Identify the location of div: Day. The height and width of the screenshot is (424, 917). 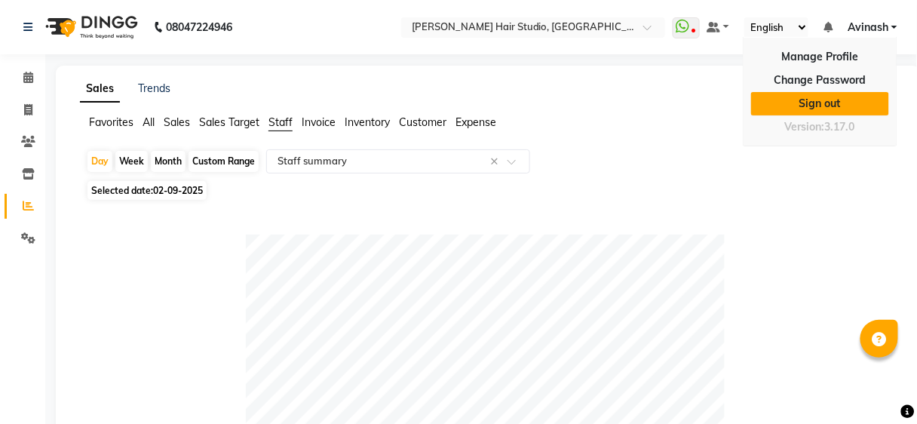
(100, 161).